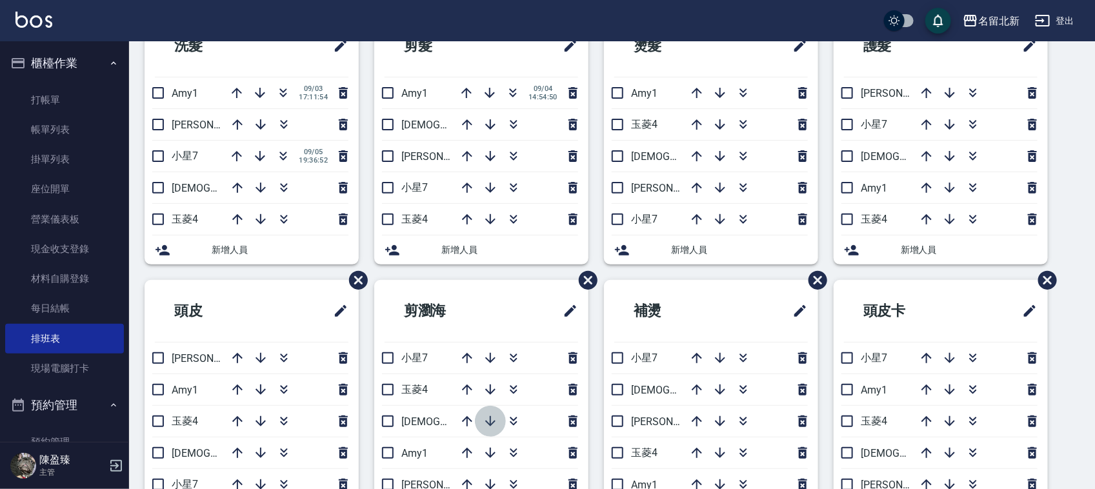 Image resolution: width=1095 pixels, height=489 pixels. Describe the element at coordinates (938, 21) in the screenshot. I see `button: save` at that location.